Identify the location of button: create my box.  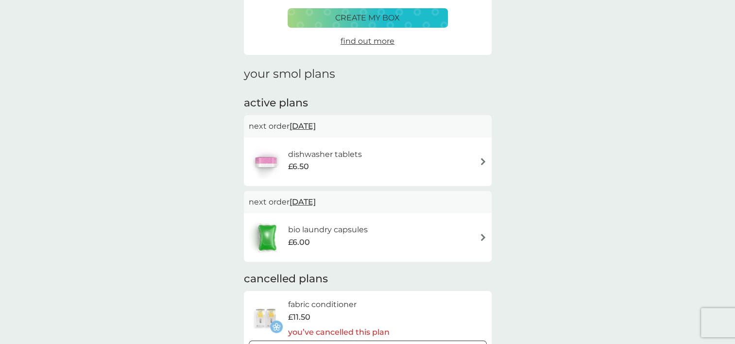
(368, 18).